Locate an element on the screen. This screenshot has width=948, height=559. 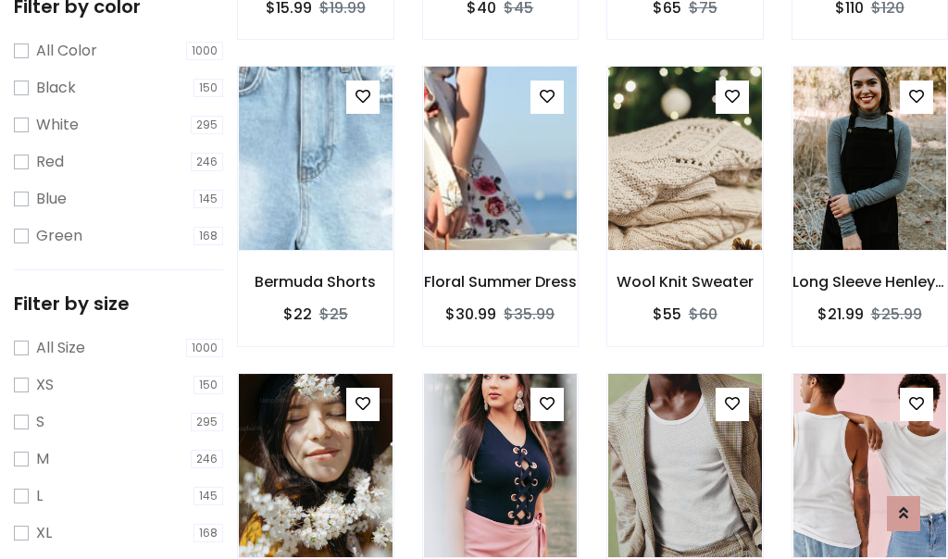
h6: Floral Summer Dress is located at coordinates (501, 281).